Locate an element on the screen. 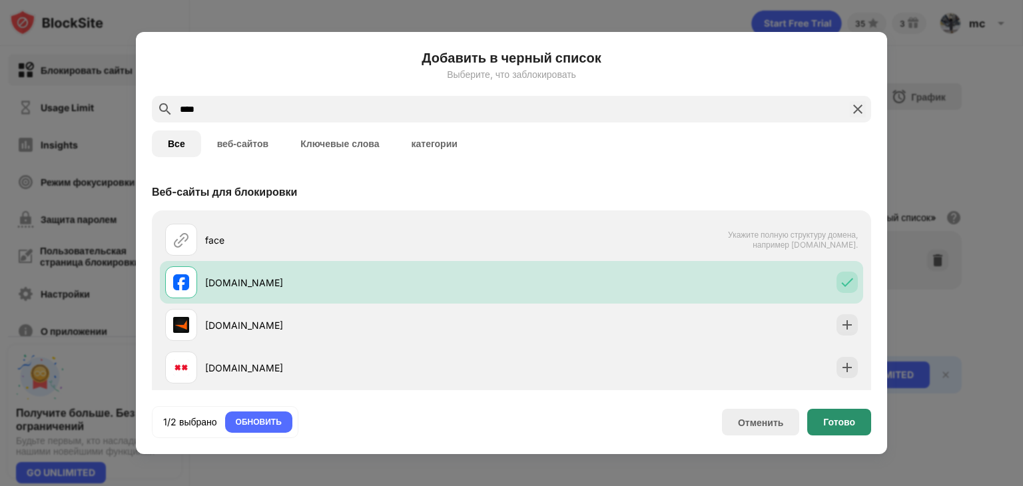  h6: Добавить в черный список is located at coordinates (511, 58).